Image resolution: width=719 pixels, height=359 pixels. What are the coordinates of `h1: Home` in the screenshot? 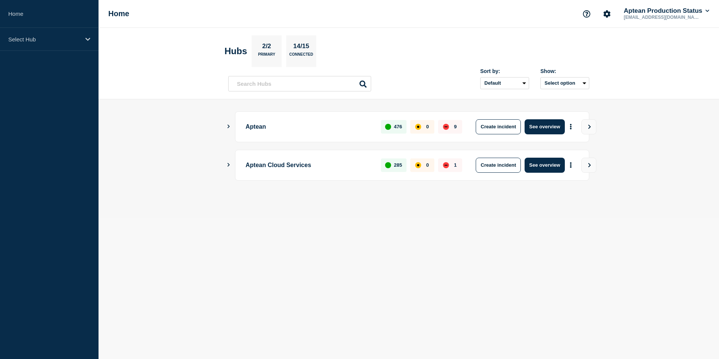 It's located at (119, 14).